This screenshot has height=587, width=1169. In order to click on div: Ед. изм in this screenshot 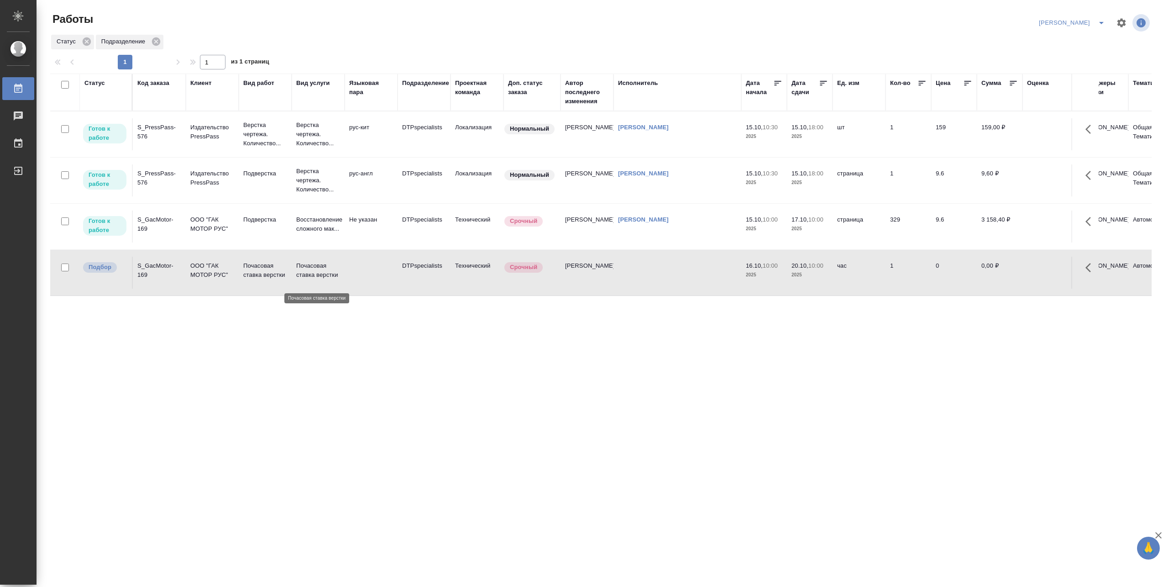, I will do `click(848, 83)`.